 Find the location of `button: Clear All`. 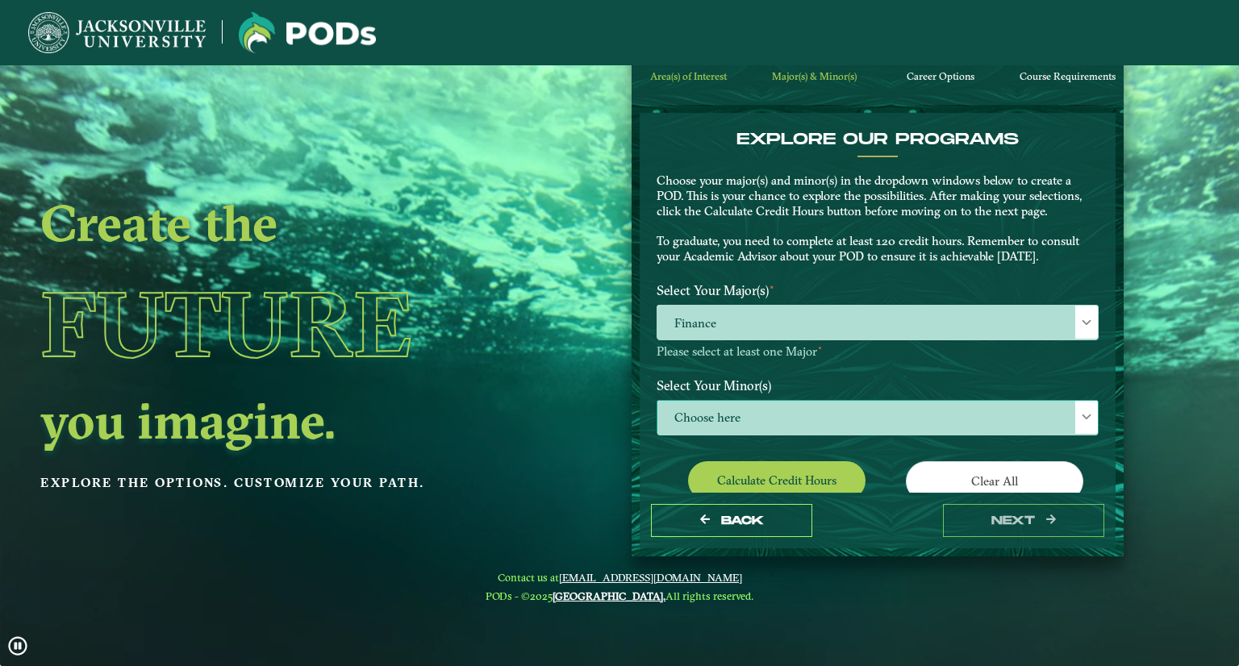

button: Clear All is located at coordinates (994, 481).